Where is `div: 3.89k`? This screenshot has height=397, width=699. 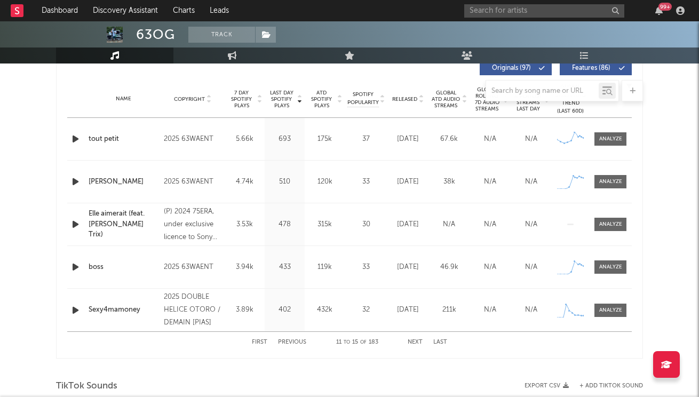 div: 3.89k is located at coordinates (244, 310).